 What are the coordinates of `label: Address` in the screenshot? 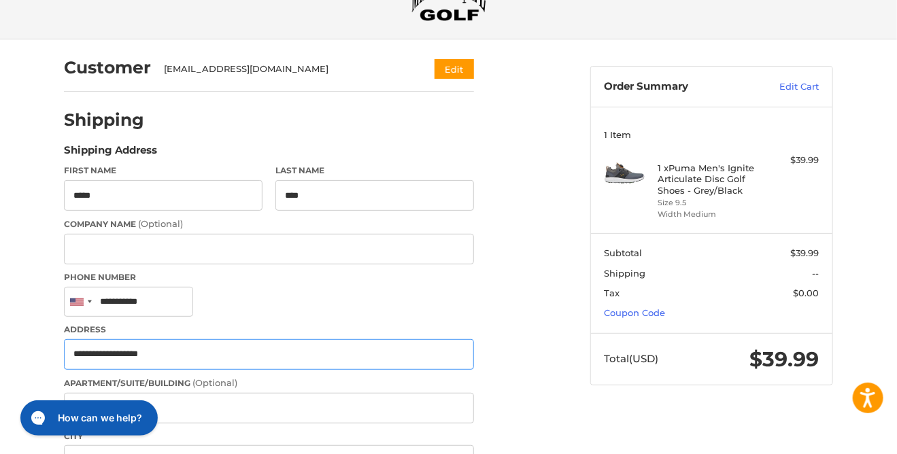 It's located at (269, 330).